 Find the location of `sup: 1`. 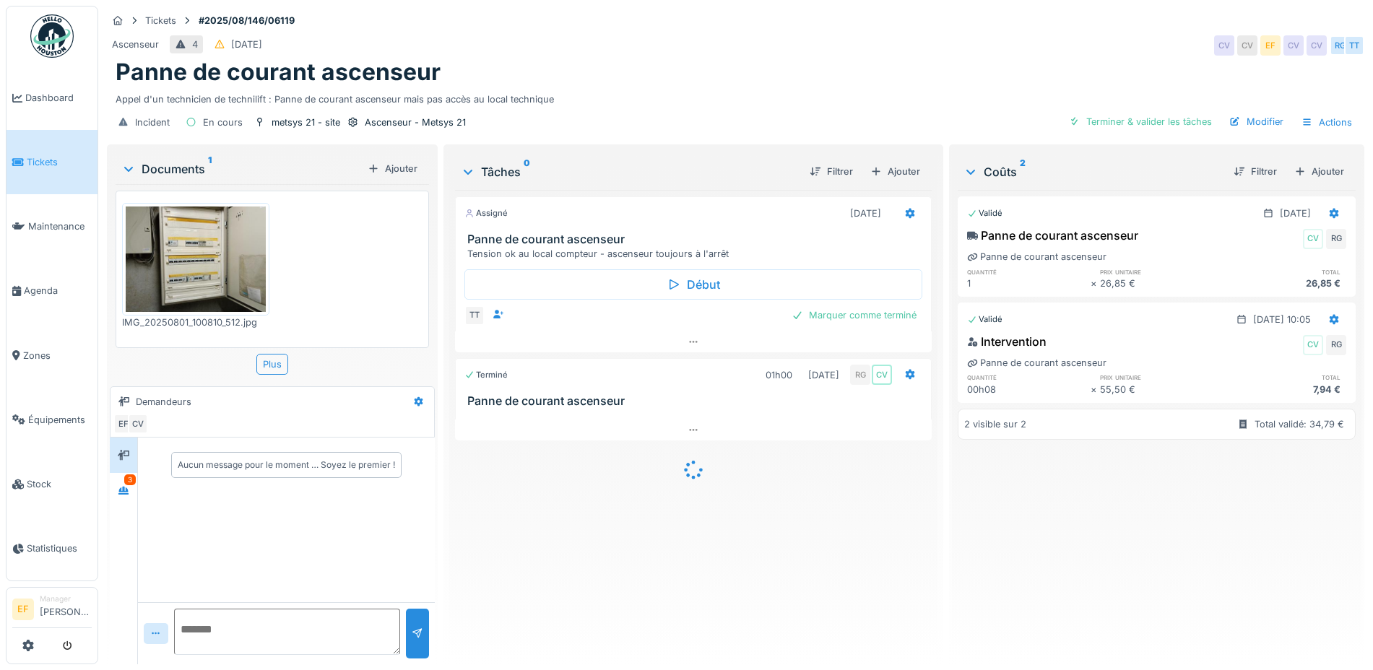

sup: 1 is located at coordinates (209, 169).